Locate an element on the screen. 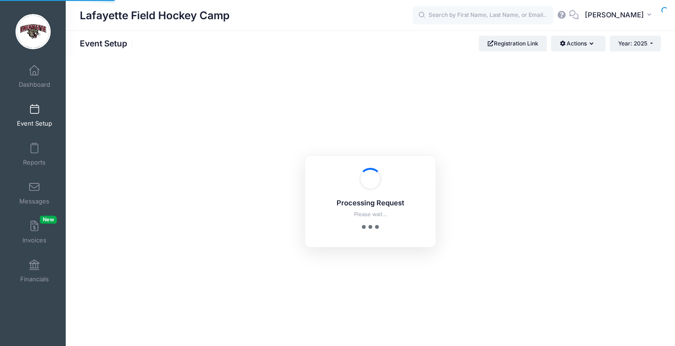  h1: Event Setup is located at coordinates (107, 43).